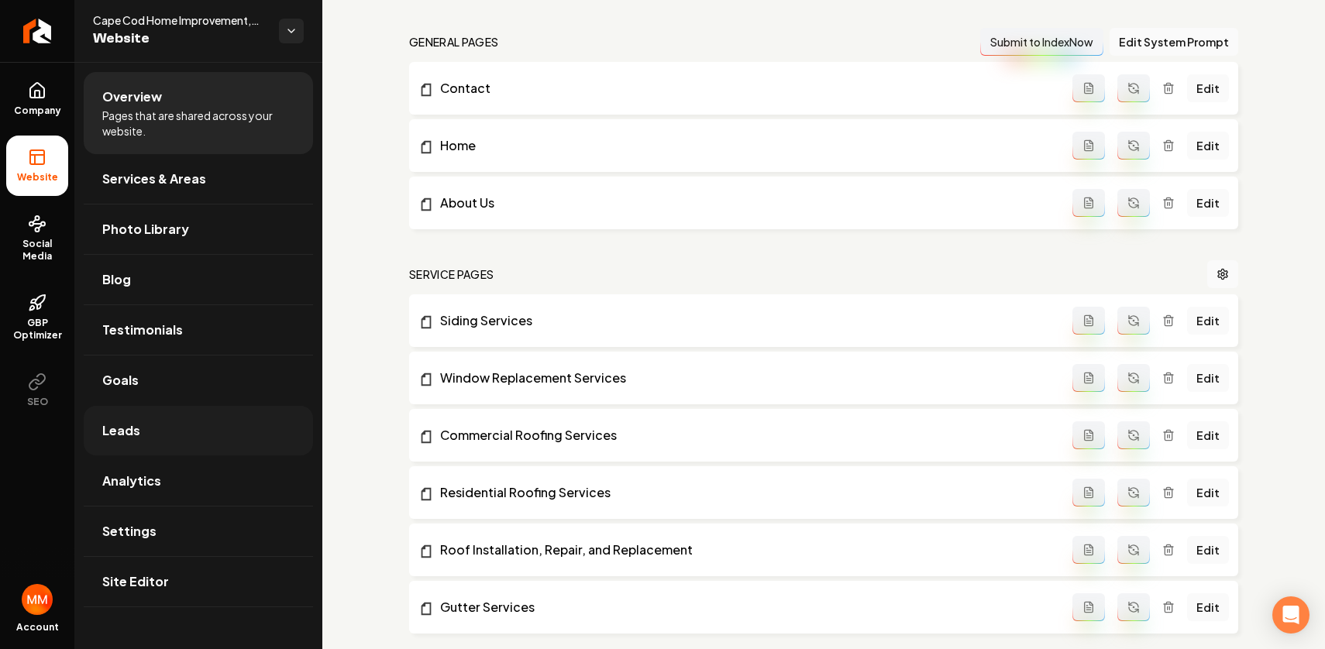  Describe the element at coordinates (1041, 42) in the screenshot. I see `button: Submit to IndexNow` at that location.